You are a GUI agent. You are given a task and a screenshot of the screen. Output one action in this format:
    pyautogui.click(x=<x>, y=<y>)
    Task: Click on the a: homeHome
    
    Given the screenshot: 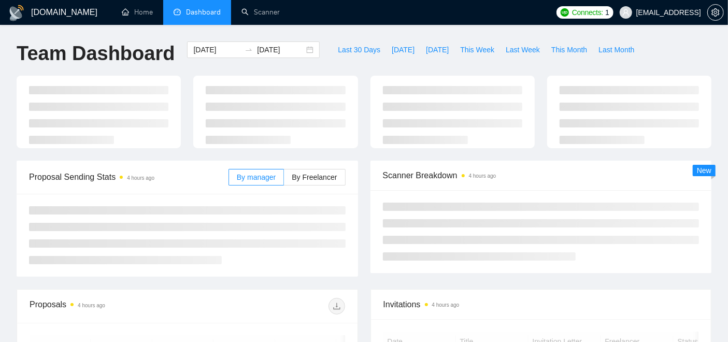 What is the action you would take?
    pyautogui.click(x=137, y=12)
    